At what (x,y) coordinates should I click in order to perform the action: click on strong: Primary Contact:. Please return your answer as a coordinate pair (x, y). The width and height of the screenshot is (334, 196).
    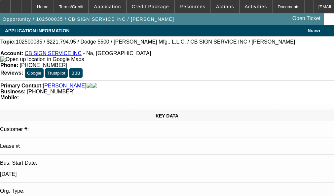
    Looking at the image, I should click on (22, 86).